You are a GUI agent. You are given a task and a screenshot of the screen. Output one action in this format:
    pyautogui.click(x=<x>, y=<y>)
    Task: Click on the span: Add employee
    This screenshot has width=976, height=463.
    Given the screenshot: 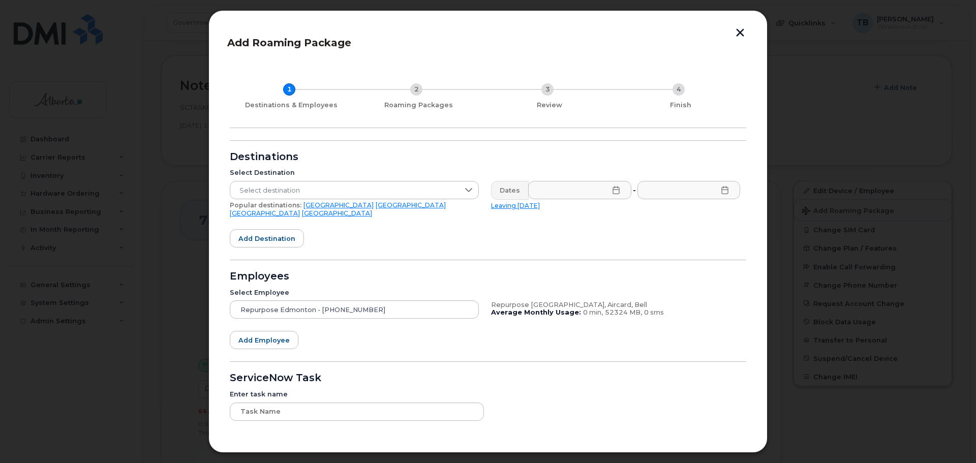 What is the action you would take?
    pyautogui.click(x=264, y=340)
    